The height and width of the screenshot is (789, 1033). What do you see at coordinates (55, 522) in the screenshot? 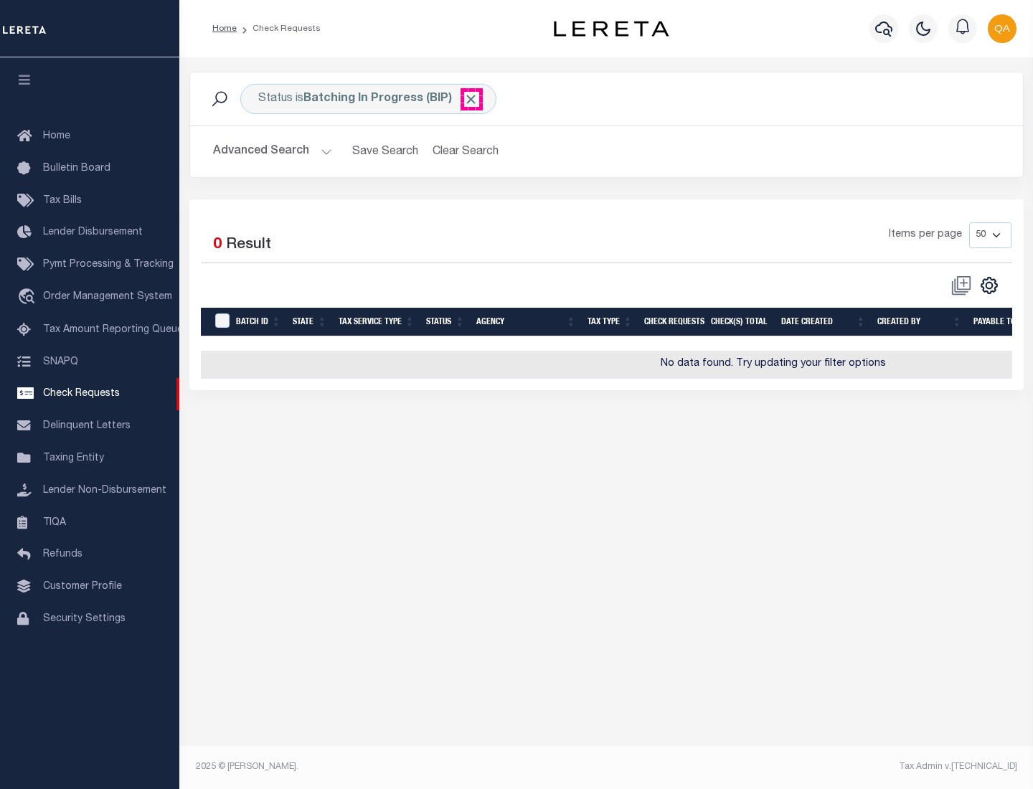
I see `span: TIQA` at bounding box center [55, 522].